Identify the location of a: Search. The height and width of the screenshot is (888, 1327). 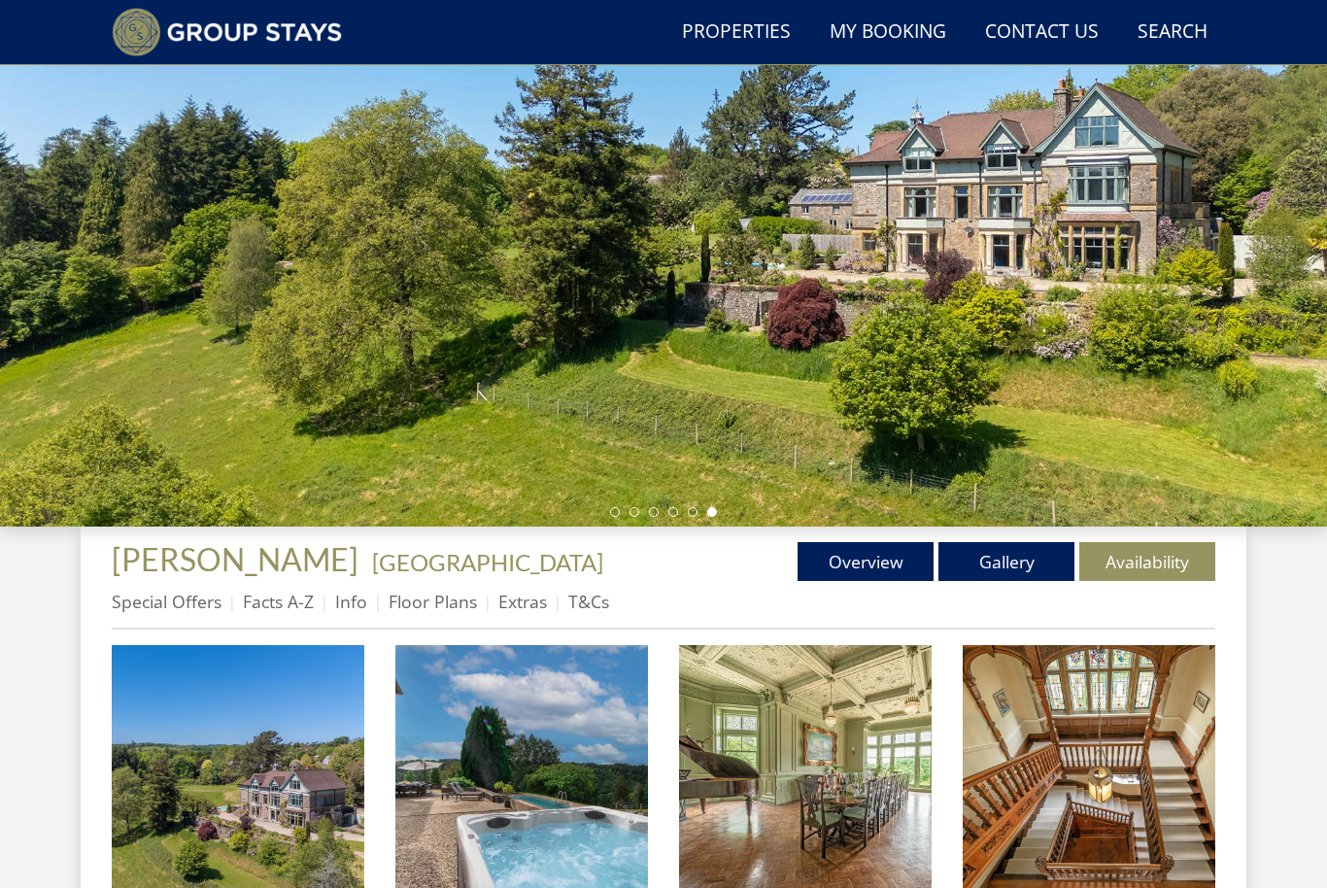
(1172, 32).